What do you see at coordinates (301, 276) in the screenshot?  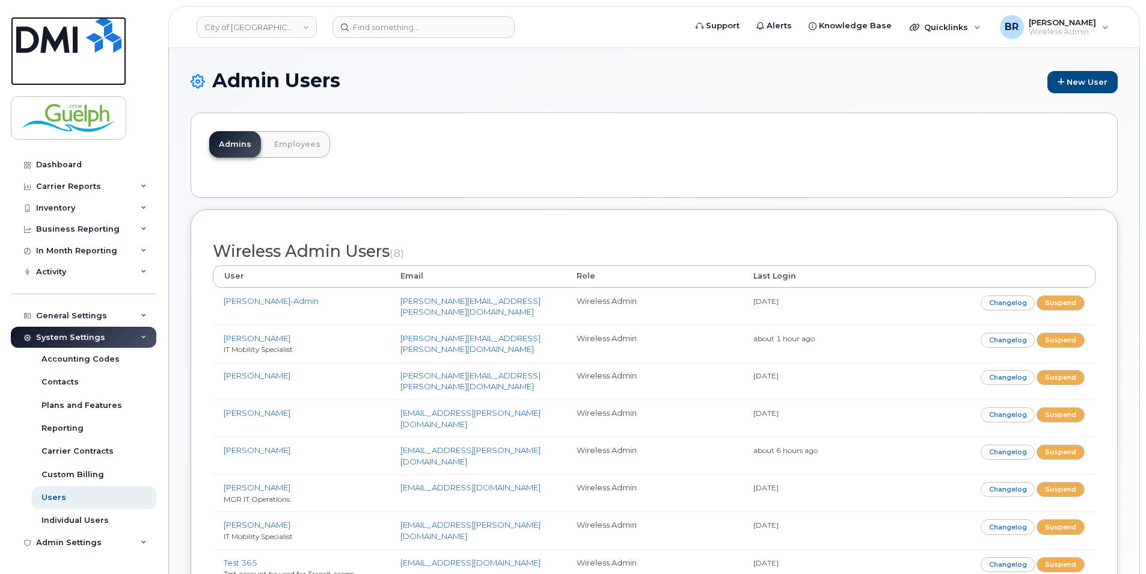 I see `th: User` at bounding box center [301, 276].